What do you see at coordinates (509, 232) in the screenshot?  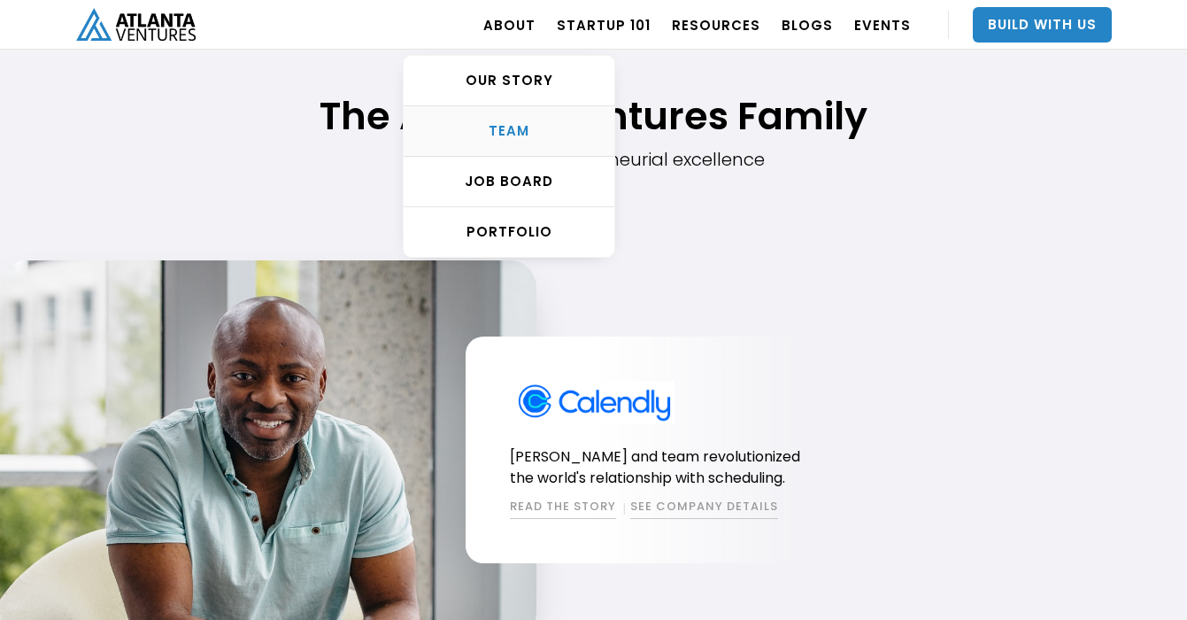 I see `div: PORTFOLIO` at bounding box center [509, 232].